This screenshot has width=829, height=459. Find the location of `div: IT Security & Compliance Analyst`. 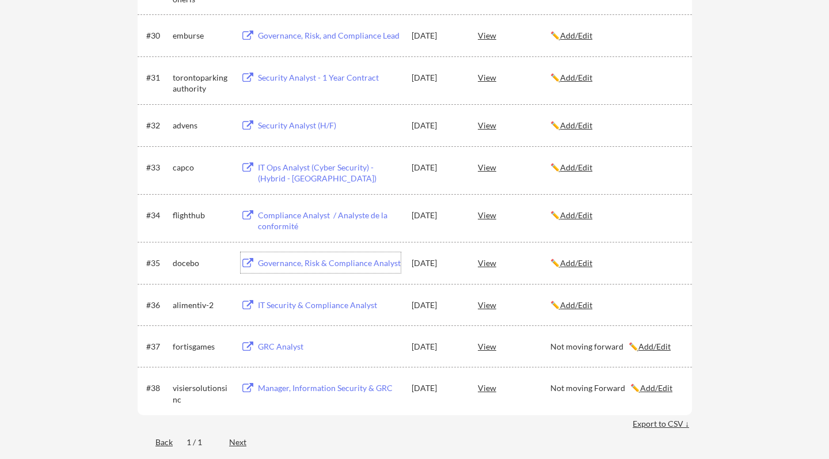

div: IT Security & Compliance Analyst is located at coordinates (329, 305).